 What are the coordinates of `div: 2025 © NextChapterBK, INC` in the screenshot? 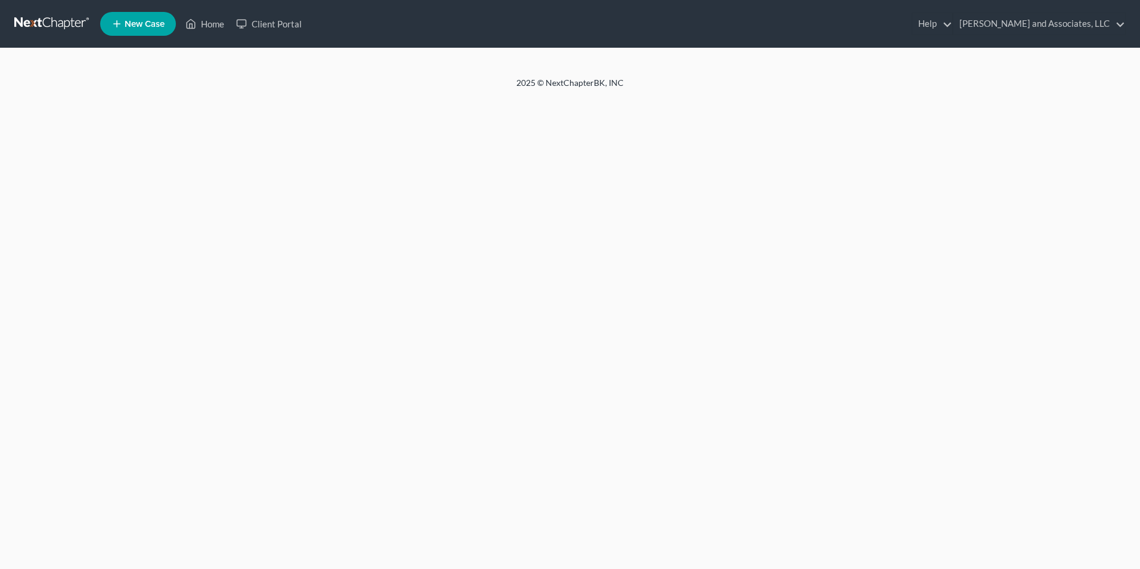 It's located at (570, 88).